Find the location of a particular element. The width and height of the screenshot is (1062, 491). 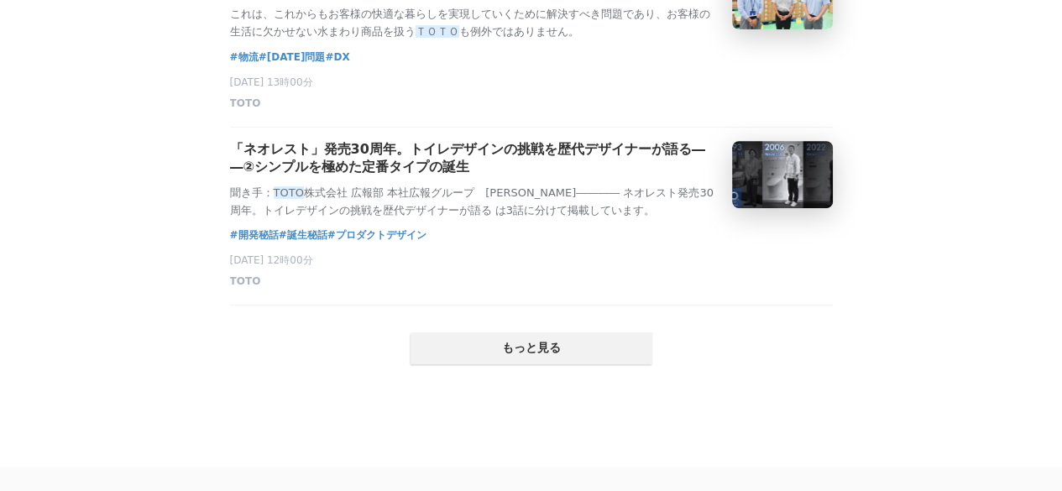

em: TOTO is located at coordinates (289, 192).